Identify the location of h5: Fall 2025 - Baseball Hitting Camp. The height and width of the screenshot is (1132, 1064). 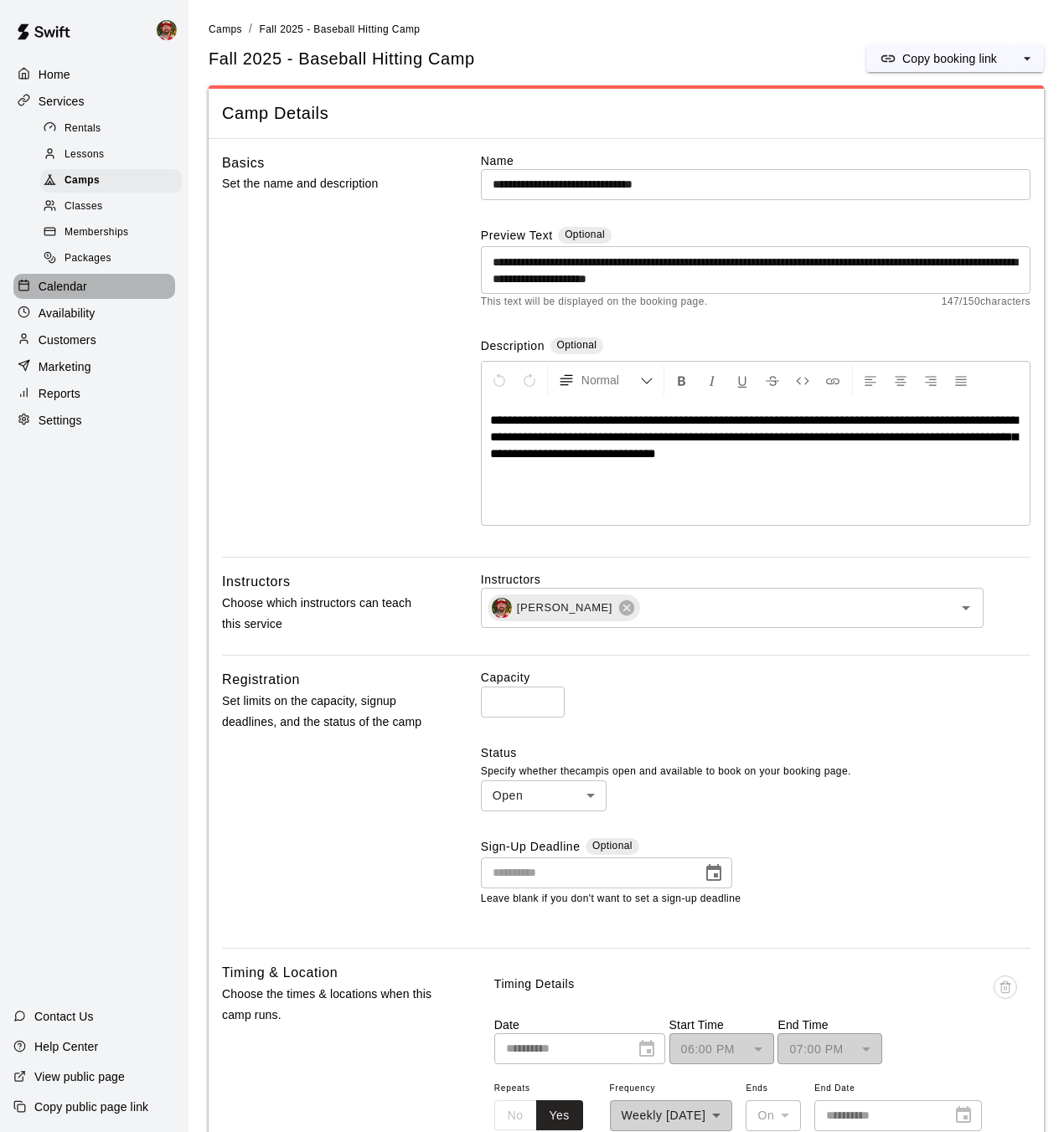
(342, 58).